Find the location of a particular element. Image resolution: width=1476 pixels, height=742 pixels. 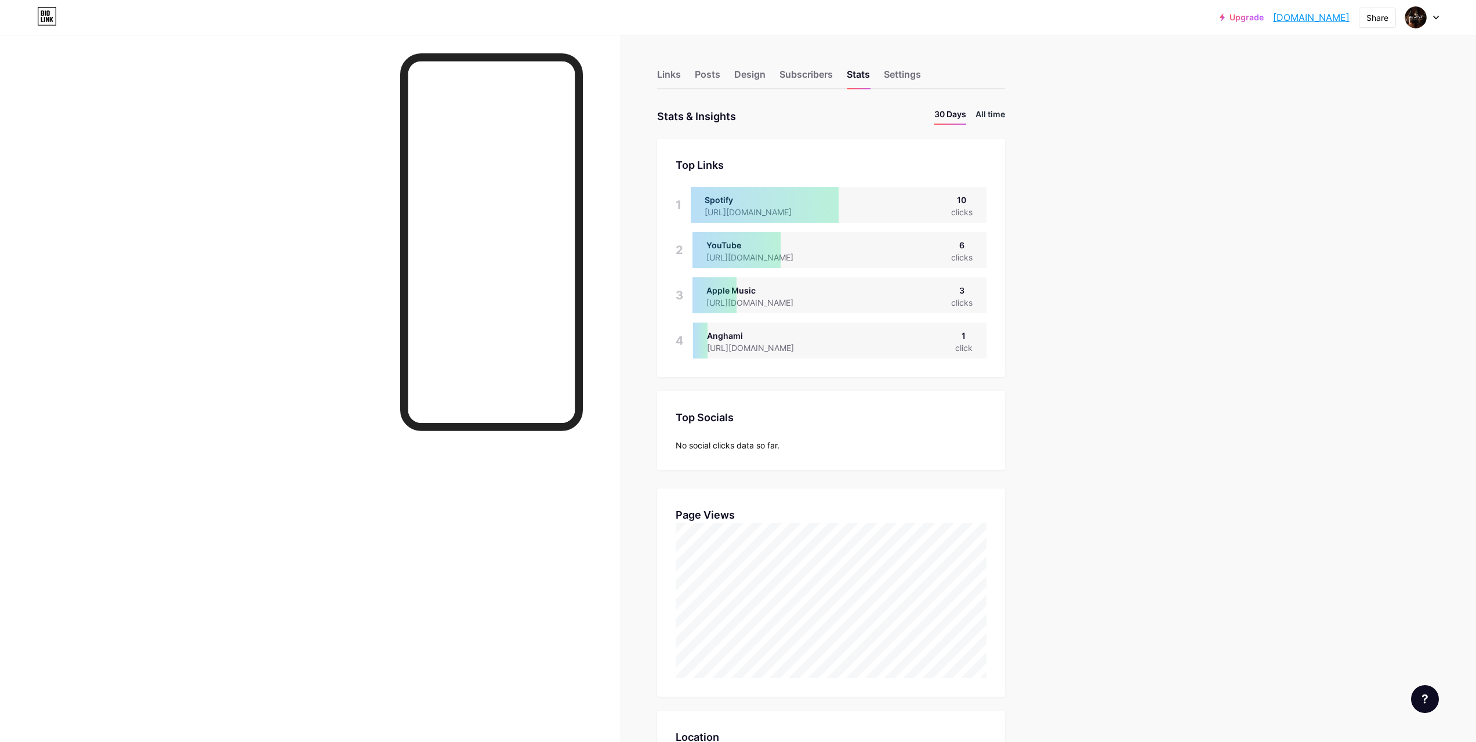

div: No social clicks data so far. is located at coordinates (831, 445).